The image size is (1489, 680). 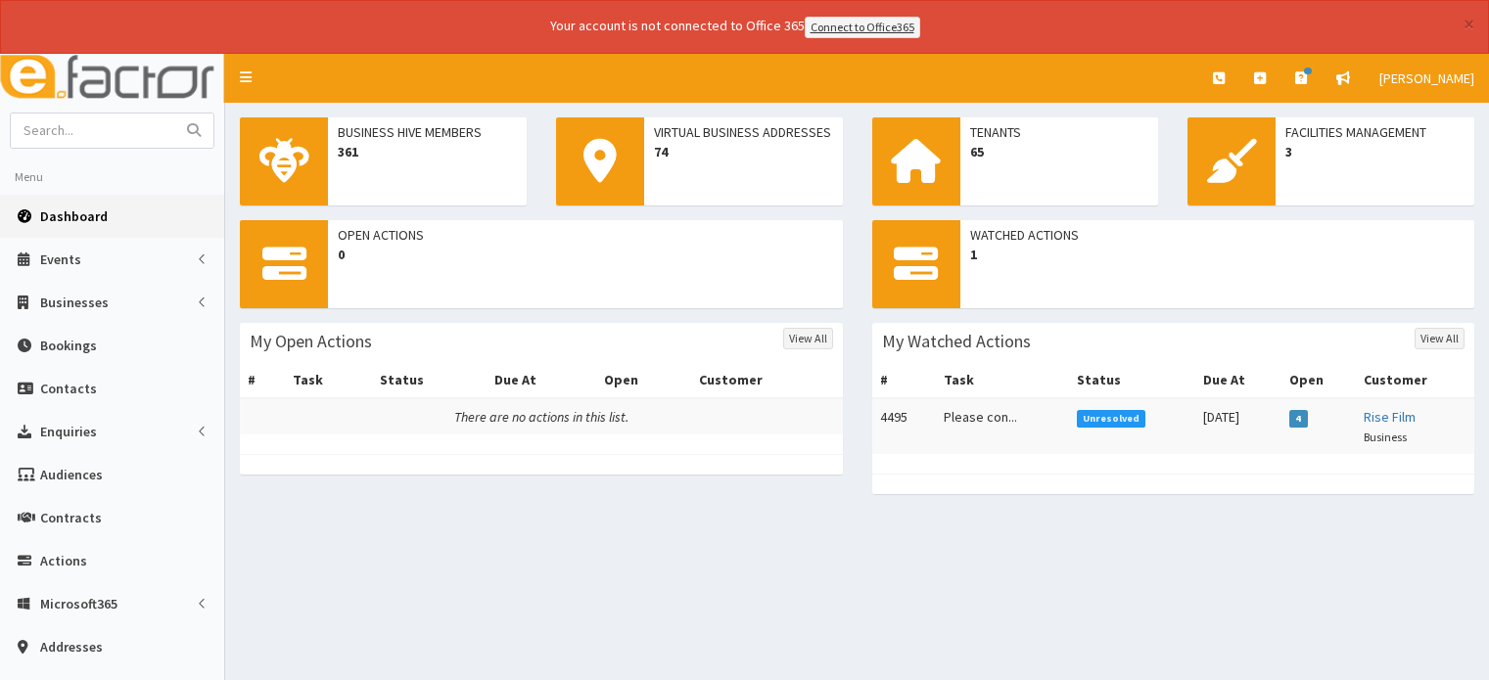 What do you see at coordinates (735, 26) in the screenshot?
I see `div: Your account is not connected to Office 365` at bounding box center [735, 26].